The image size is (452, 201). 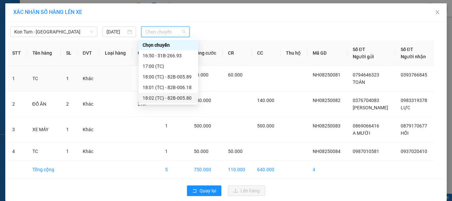 What do you see at coordinates (29, 26) in the screenshot?
I see `div: 0987010581` at bounding box center [29, 26].